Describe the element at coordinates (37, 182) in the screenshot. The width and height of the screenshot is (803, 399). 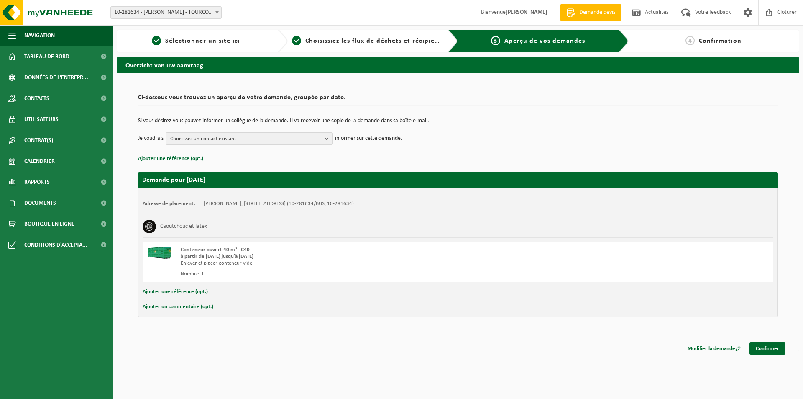
I see `span: Rapports` at that location.